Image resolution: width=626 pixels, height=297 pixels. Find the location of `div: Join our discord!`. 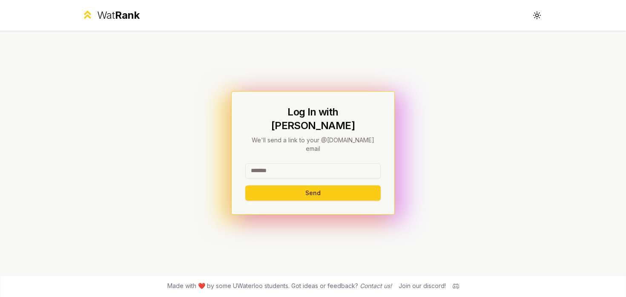

div: Join our discord! is located at coordinates (422, 286).